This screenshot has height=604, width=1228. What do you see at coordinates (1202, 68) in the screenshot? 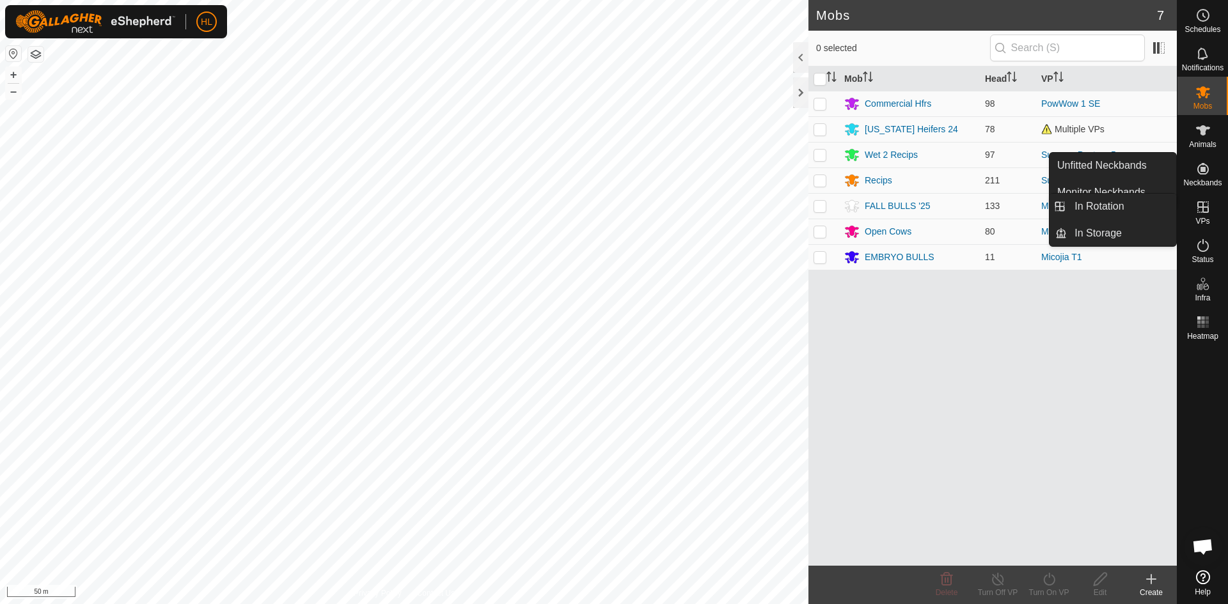
I see `span: Notifications` at bounding box center [1202, 68].